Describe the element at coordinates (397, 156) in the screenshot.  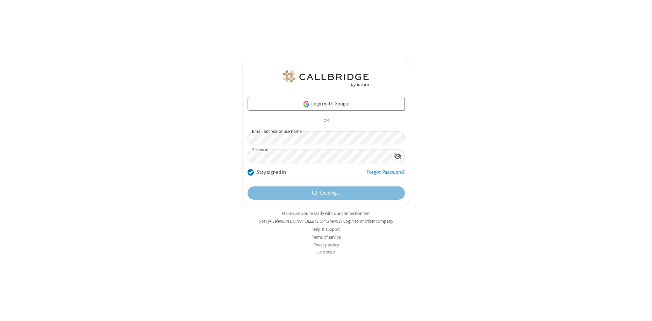
I see `div: Show password` at that location.